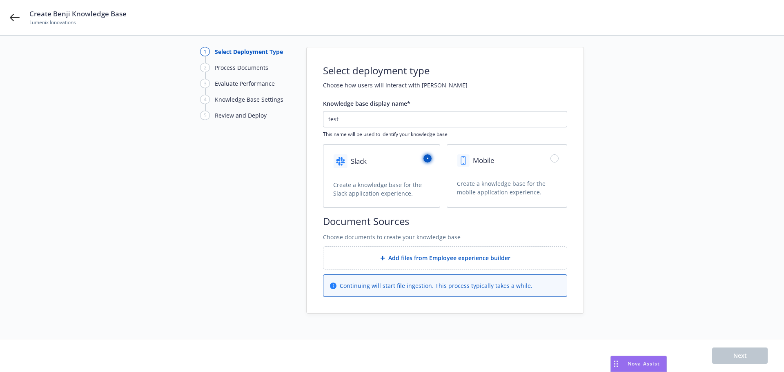 The width and height of the screenshot is (784, 372). What do you see at coordinates (445, 237) in the screenshot?
I see `span: Choose documents to create your knowledge base` at bounding box center [445, 237].